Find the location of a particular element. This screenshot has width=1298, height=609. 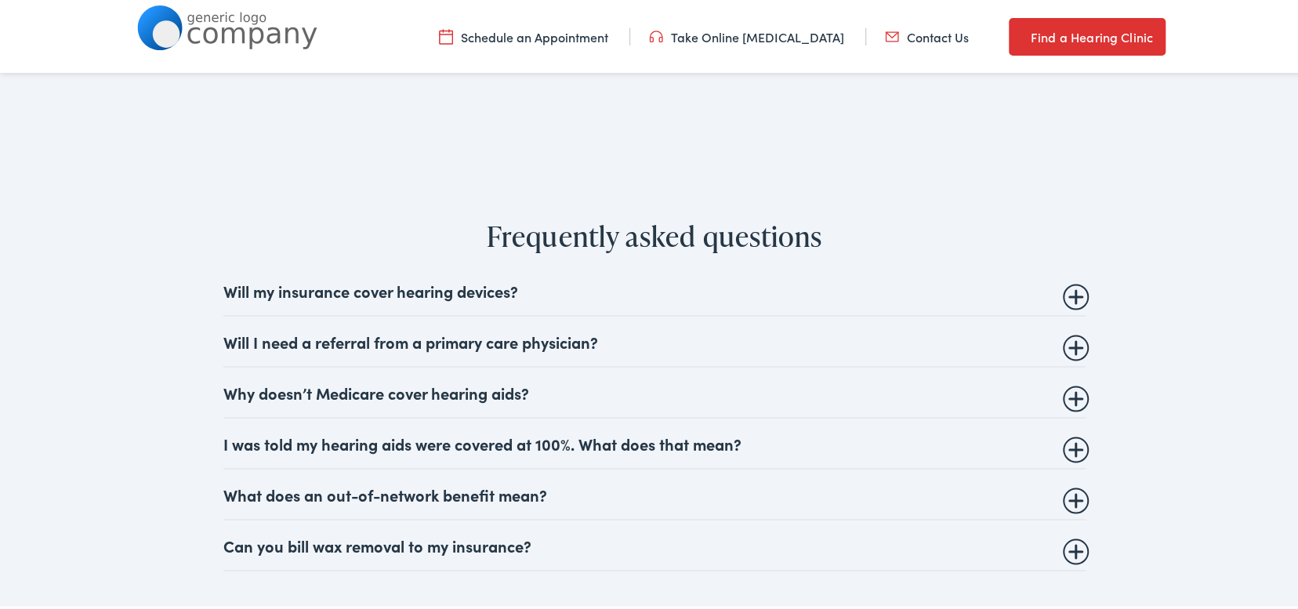

summary: Can you bill wax removal to my insurance? is located at coordinates (655, 543).